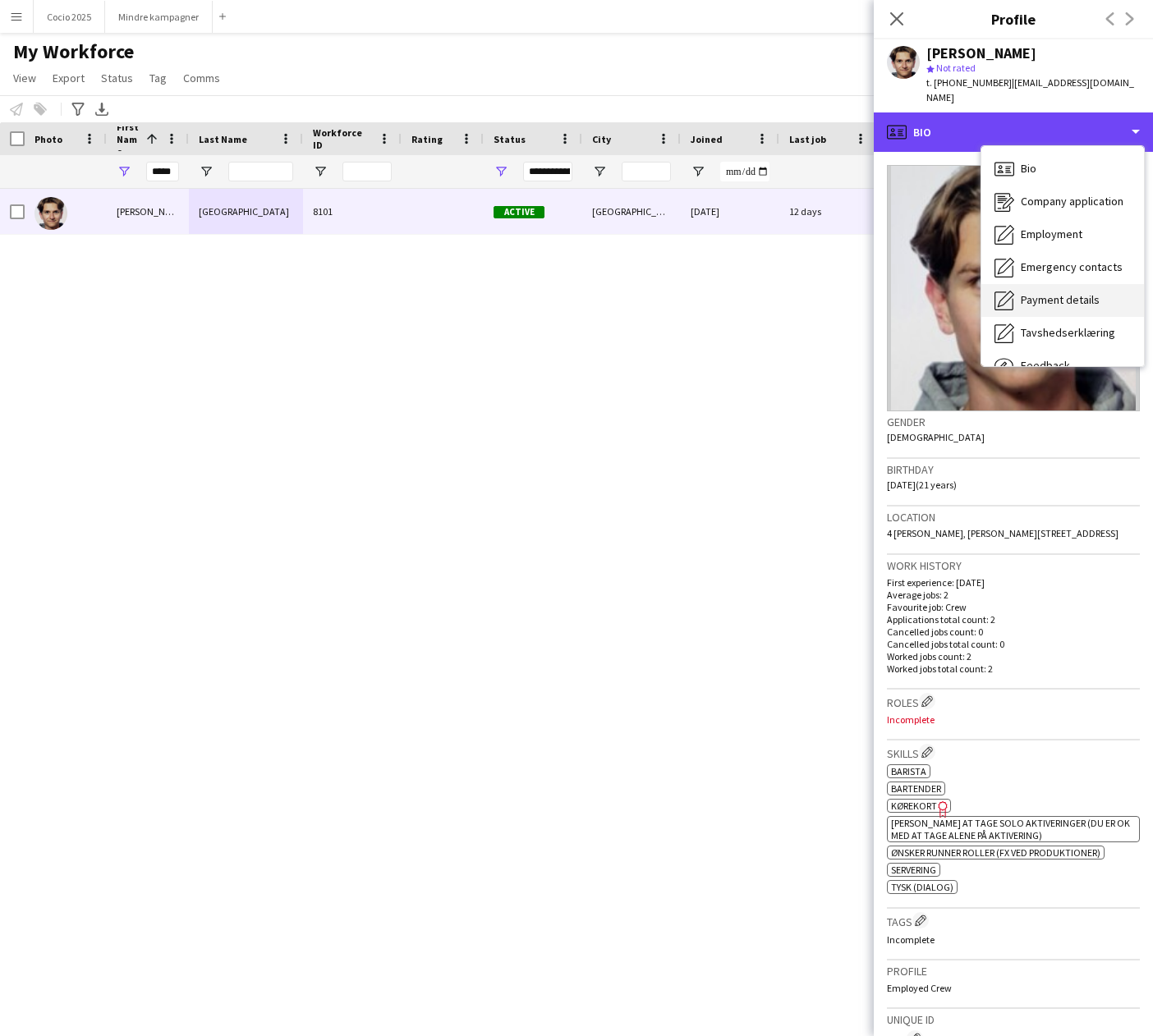 This screenshot has width=1153, height=1036. What do you see at coordinates (158, 17) in the screenshot?
I see `button: Mindre kampagner` at bounding box center [158, 17].